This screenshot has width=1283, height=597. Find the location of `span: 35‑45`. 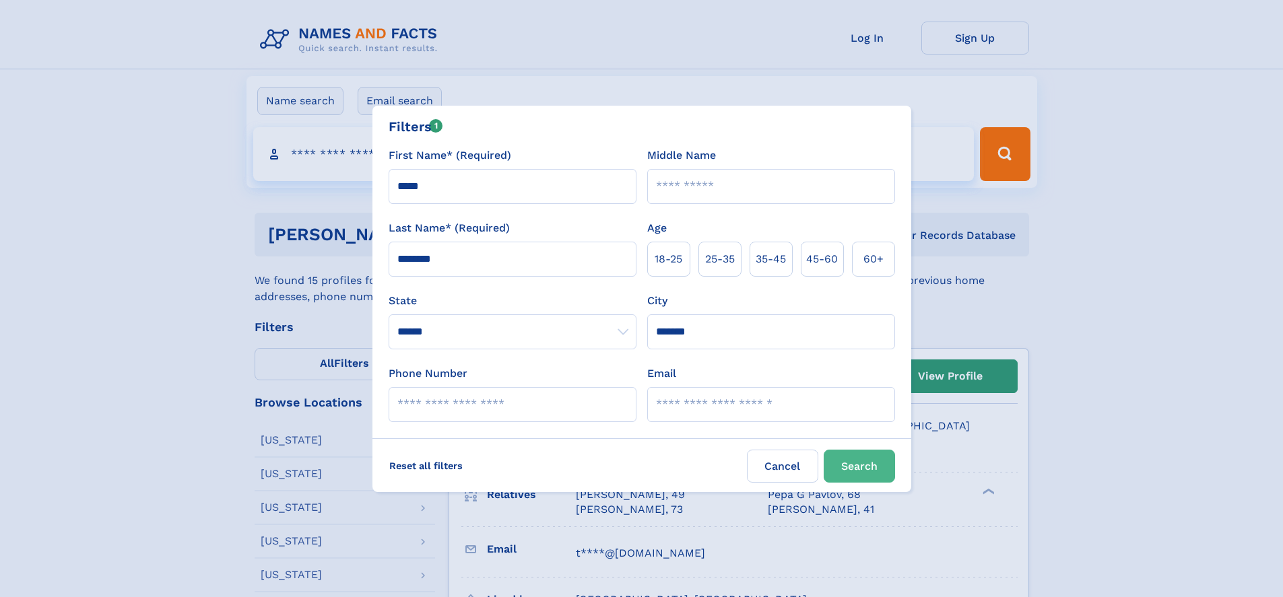

span: 35‑45 is located at coordinates (770, 259).